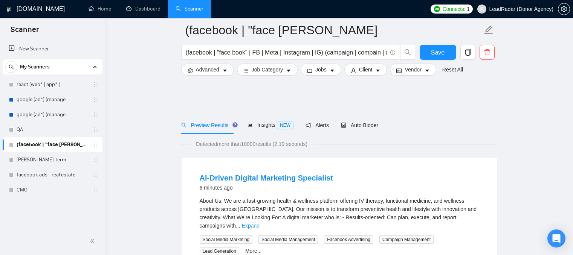 This screenshot has height=255, width=573. I want to click on span: bars, so click(246, 70).